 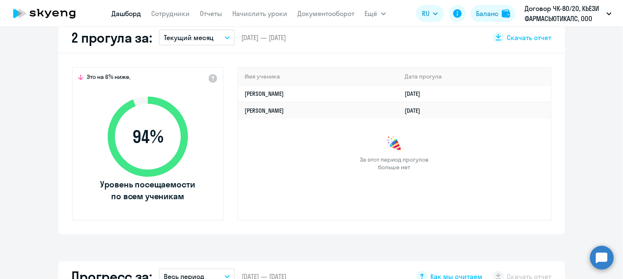 I want to click on button: Балансbalance, so click(x=493, y=14).